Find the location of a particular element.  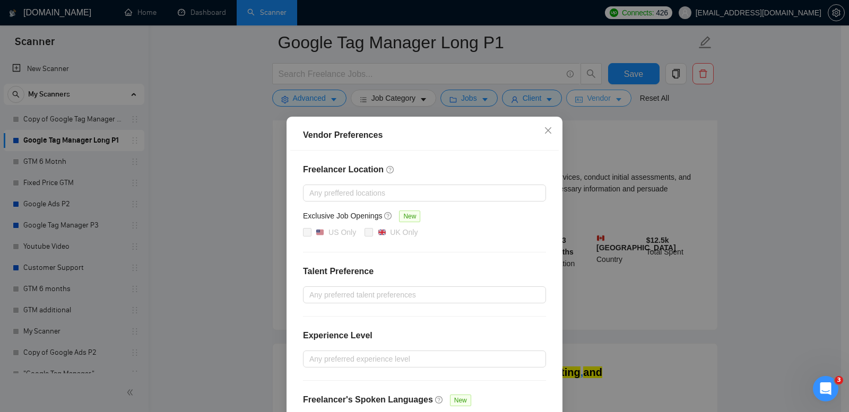

h4: Freelancer Location is located at coordinates (424, 170).